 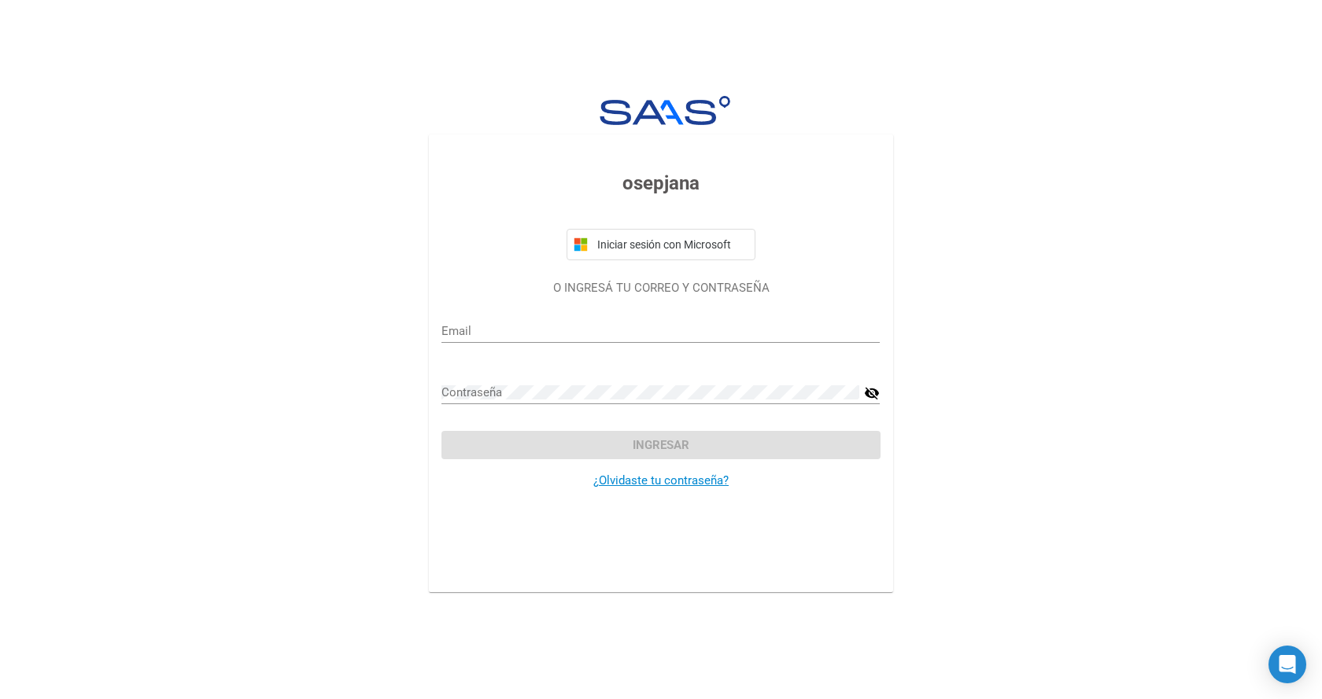 What do you see at coordinates (661, 445) in the screenshot?
I see `span: Ingresar` at bounding box center [661, 445].